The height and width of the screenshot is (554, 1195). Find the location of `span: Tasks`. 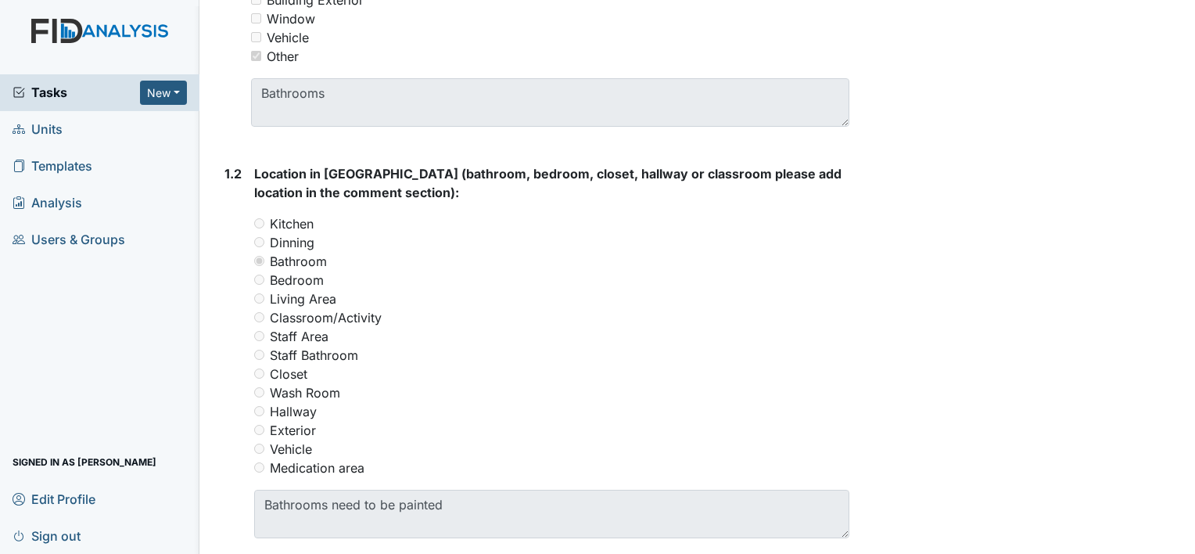

span: Tasks is located at coordinates (76, 92).